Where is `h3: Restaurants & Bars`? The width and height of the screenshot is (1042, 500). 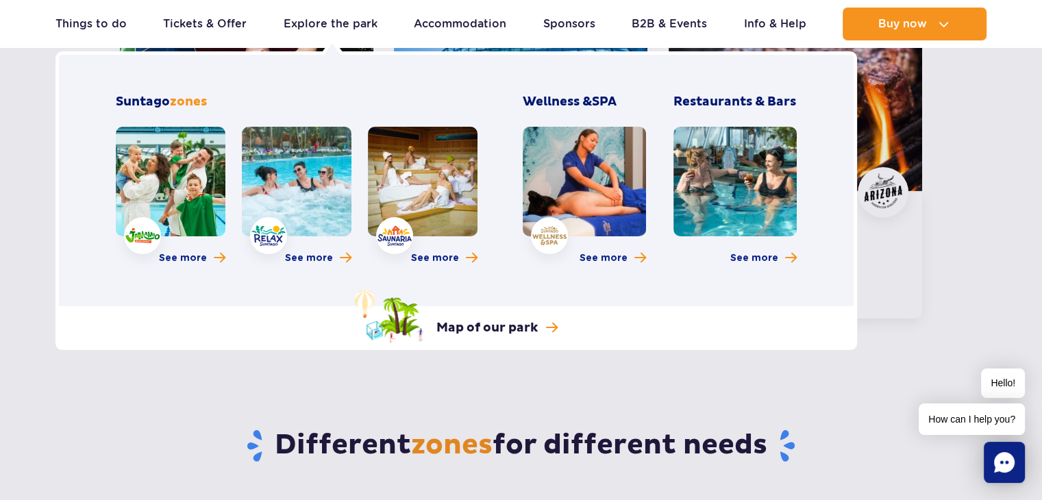 h3: Restaurants & Bars is located at coordinates (735, 102).